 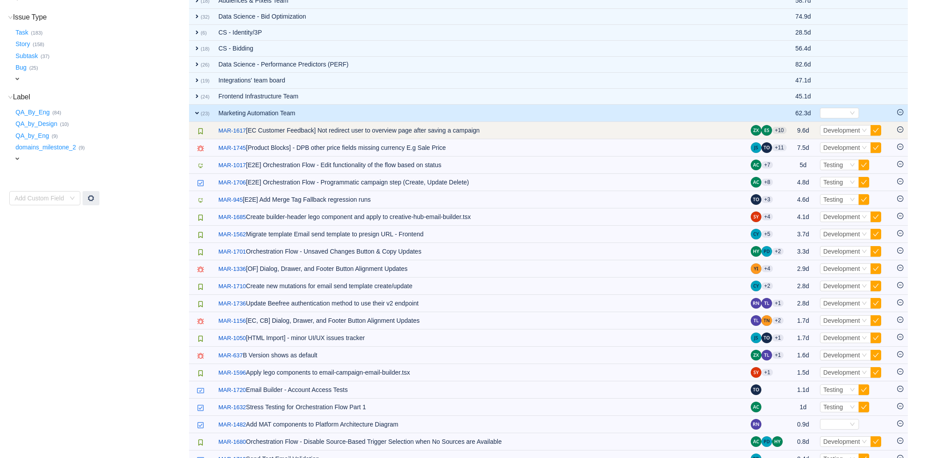 What do you see at coordinates (205, 17) in the screenshot?
I see `small: (32)` at bounding box center [205, 17].